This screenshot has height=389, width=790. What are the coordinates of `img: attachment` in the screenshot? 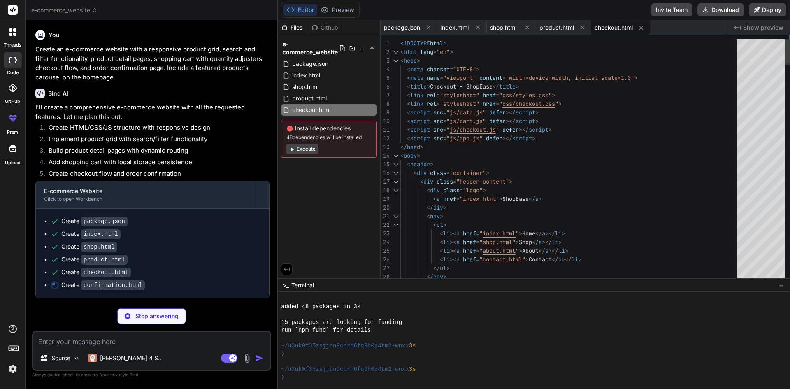 It's located at (247, 358).